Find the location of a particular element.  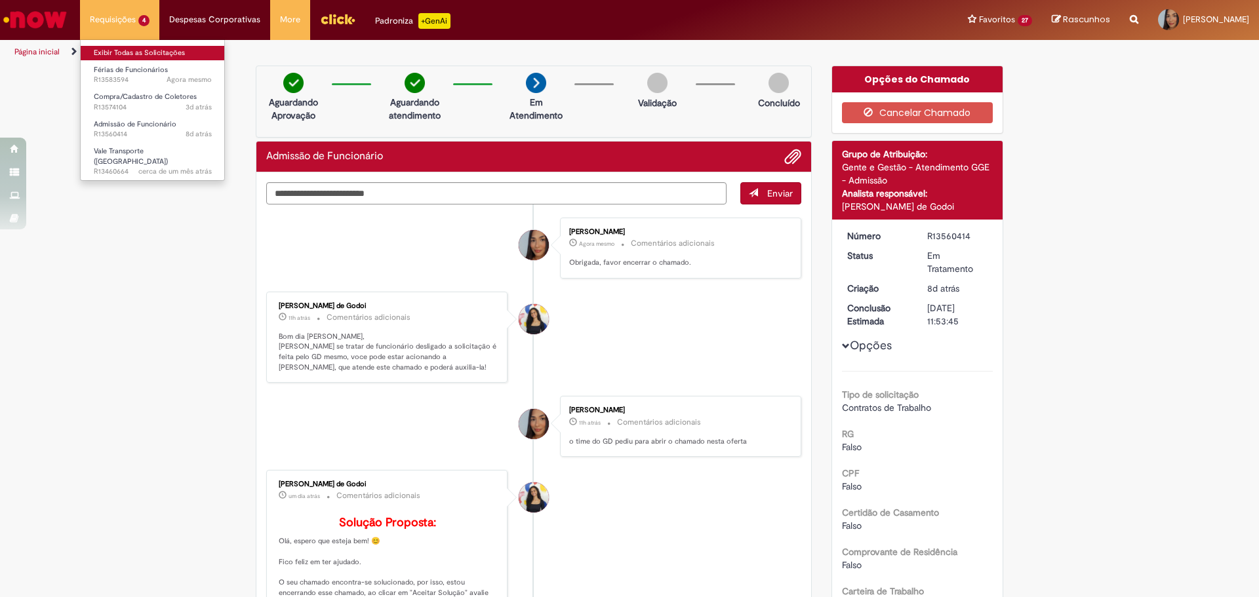

span: 27 is located at coordinates (1025, 20).